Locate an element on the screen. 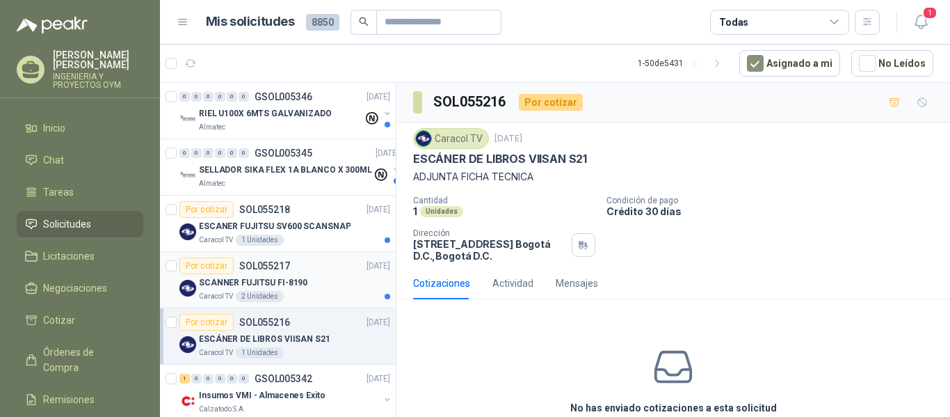  div: Todas is located at coordinates (734, 22).